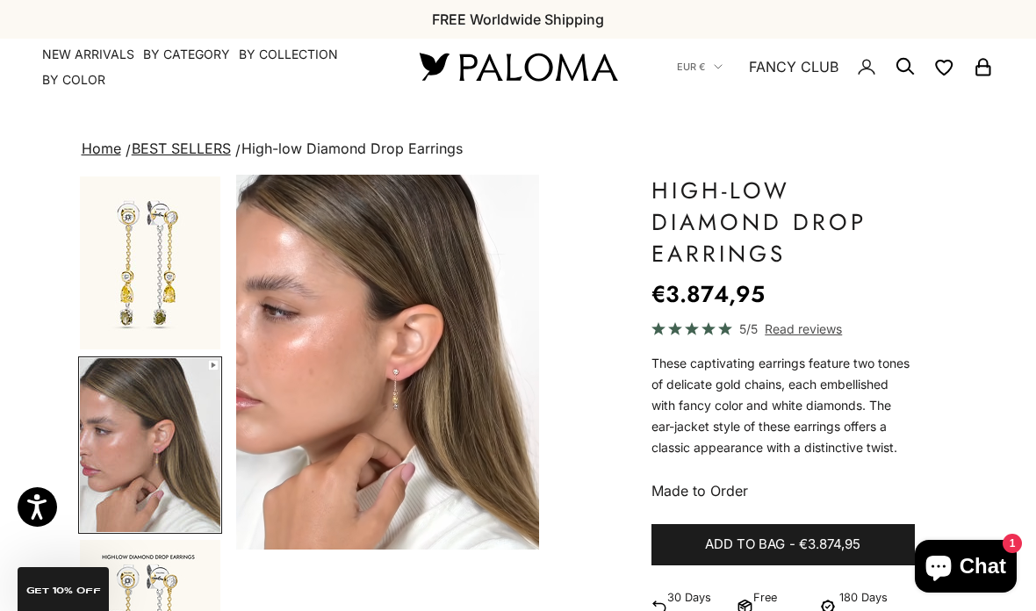 This screenshot has width=1036, height=611. Describe the element at coordinates (804, 328) in the screenshot. I see `span: Read reviews` at that location.